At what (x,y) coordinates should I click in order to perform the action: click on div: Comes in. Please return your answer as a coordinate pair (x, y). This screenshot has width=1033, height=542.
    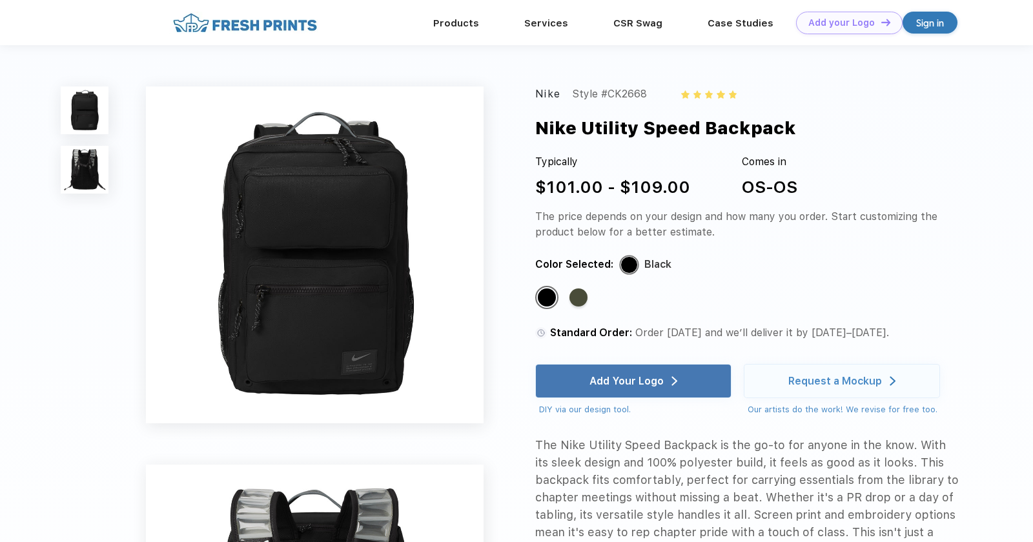
    Looking at the image, I should click on (769, 162).